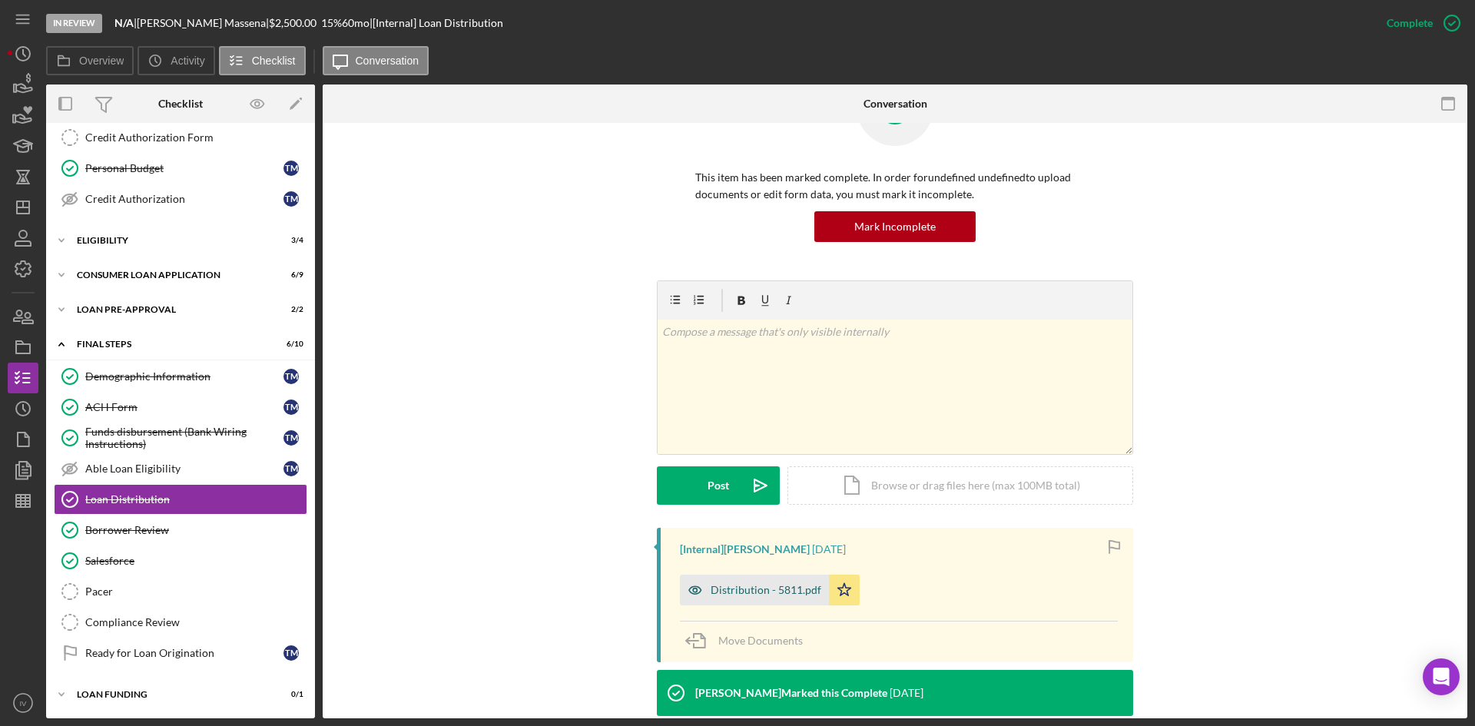 This screenshot has width=1475, height=726. I want to click on button: Mark Incomplete, so click(895, 227).